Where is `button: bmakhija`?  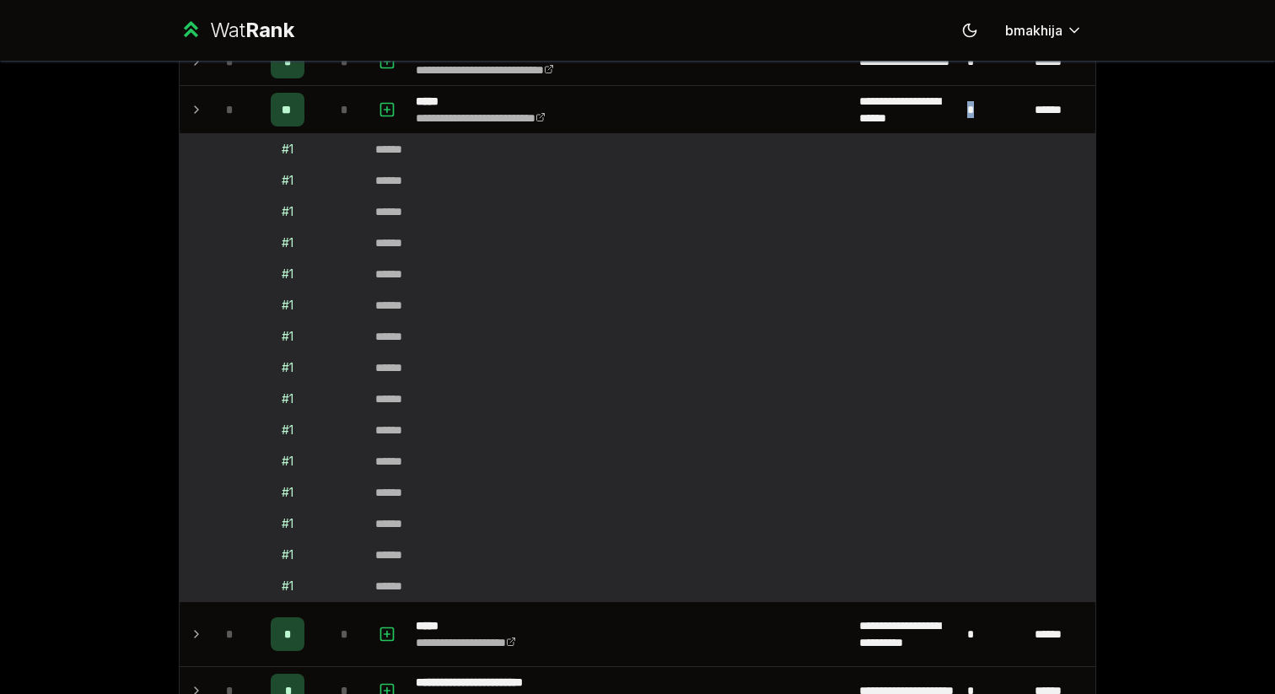 button: bmakhija is located at coordinates (1044, 30).